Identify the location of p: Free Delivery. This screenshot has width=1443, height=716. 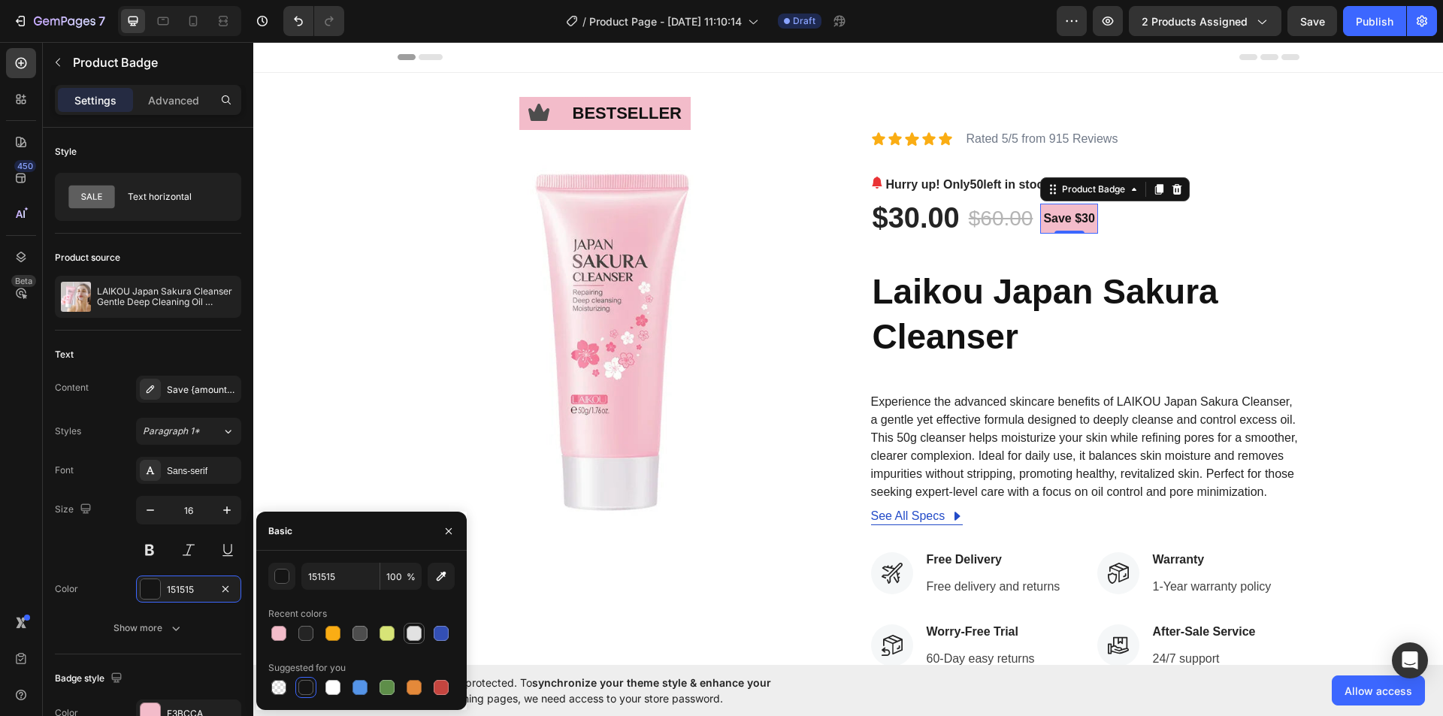
(740, 518).